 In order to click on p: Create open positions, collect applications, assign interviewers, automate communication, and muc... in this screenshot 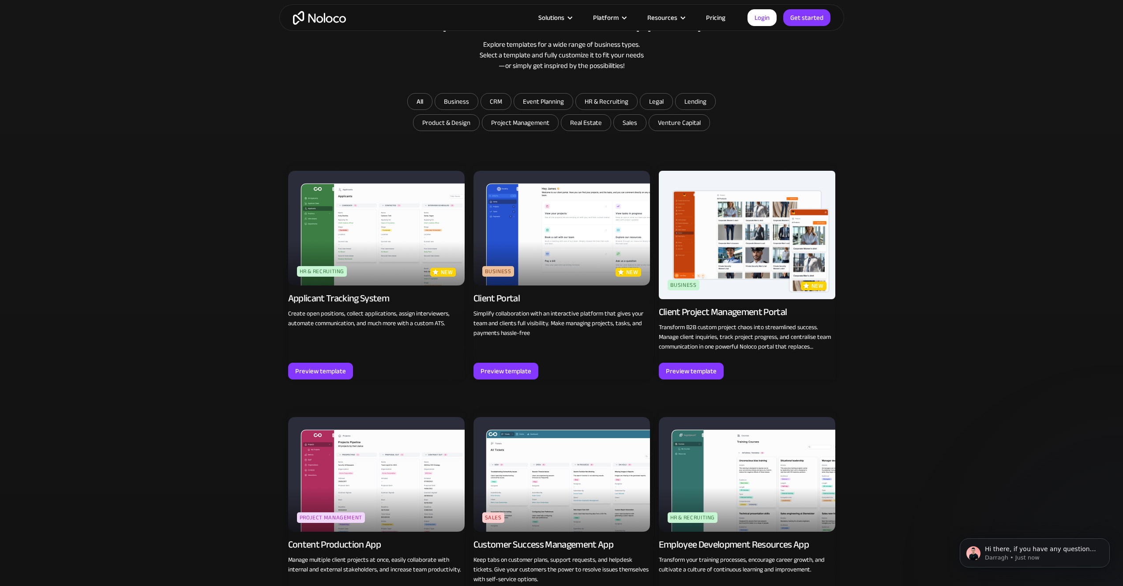, I will do `click(376, 319)`.